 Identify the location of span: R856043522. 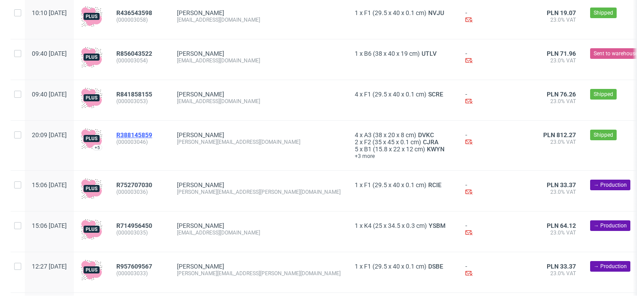
(134, 54).